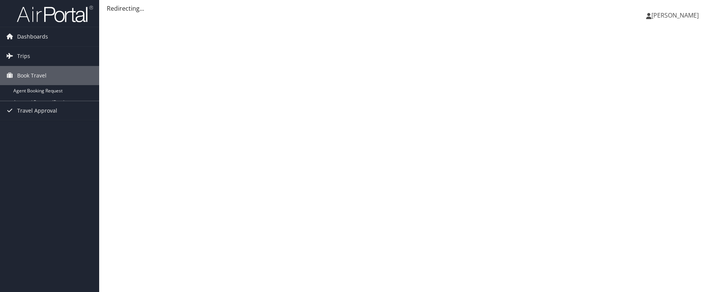 The image size is (714, 292). Describe the element at coordinates (32, 37) in the screenshot. I see `span: Dashboards` at that location.